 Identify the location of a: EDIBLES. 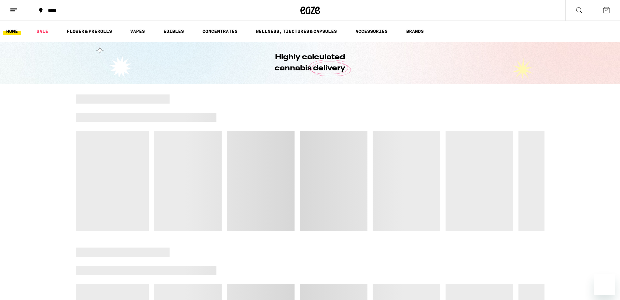
(174, 31).